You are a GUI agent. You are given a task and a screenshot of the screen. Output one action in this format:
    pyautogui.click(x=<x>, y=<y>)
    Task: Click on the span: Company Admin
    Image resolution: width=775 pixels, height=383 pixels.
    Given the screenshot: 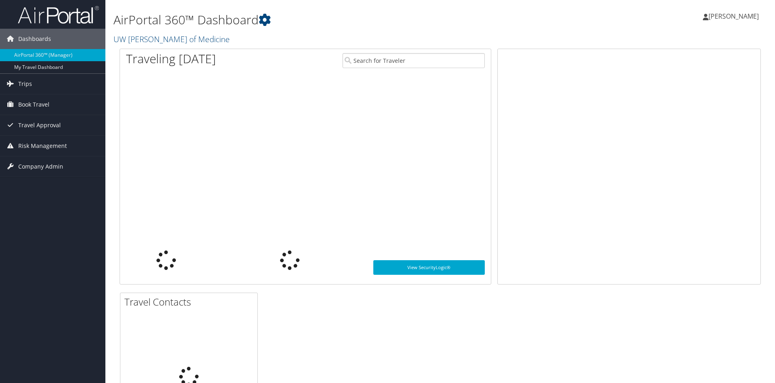 What is the action you would take?
    pyautogui.click(x=41, y=167)
    